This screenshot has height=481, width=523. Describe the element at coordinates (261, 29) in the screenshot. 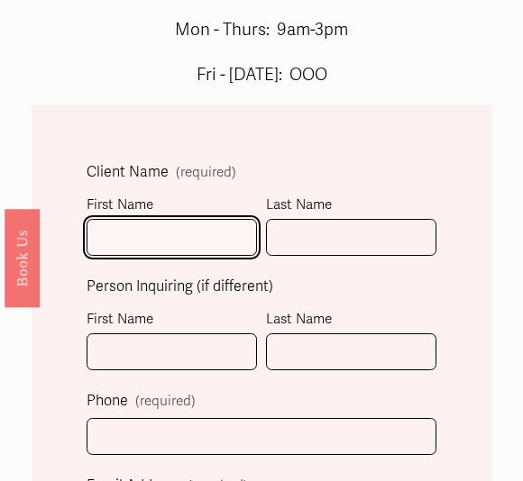

I see `span: Mon - Thurs: 9am-3pm` at that location.